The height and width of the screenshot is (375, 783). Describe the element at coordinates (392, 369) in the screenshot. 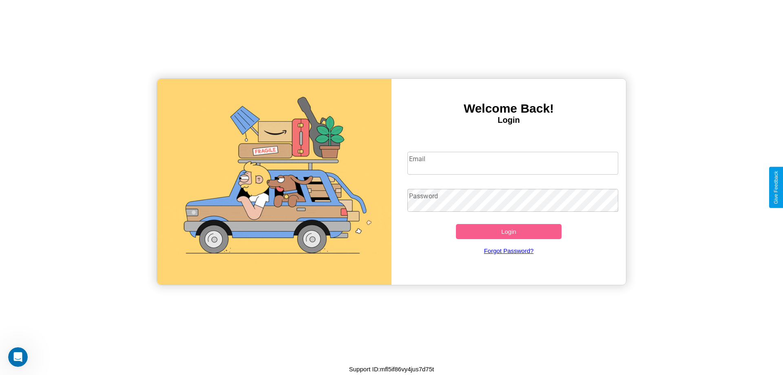

I see `p: Support ID: mfl5if86vy4jus7d75t` at that location.